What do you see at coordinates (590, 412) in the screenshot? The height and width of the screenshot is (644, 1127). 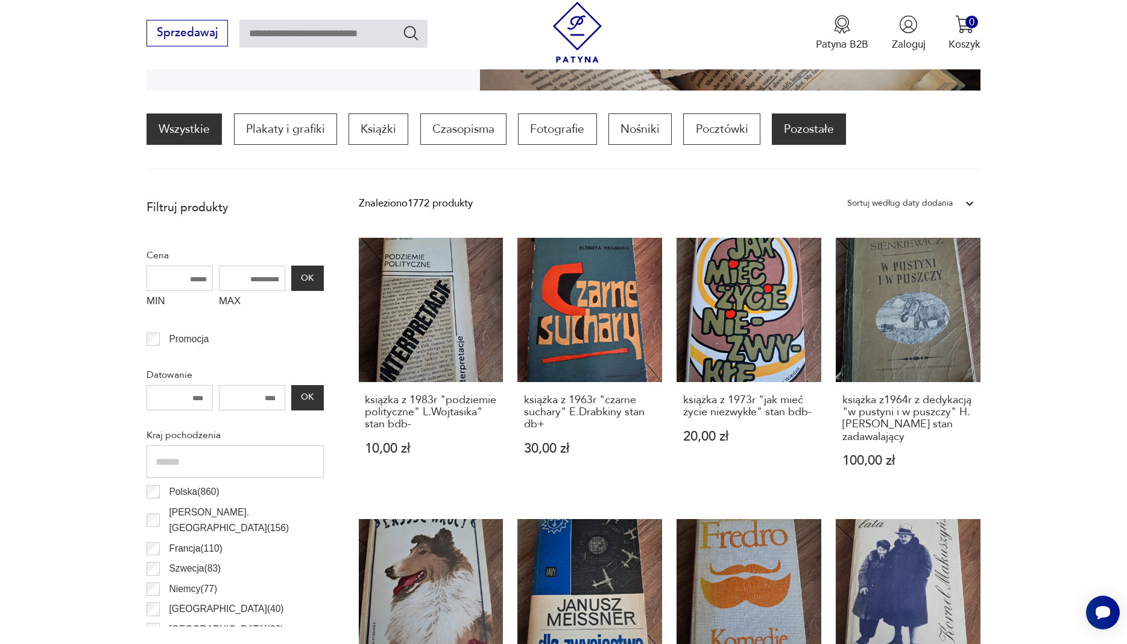 I see `h3: książka z 1963r "czarne suchary" E.Drabkiny stan db+` at bounding box center [590, 412].